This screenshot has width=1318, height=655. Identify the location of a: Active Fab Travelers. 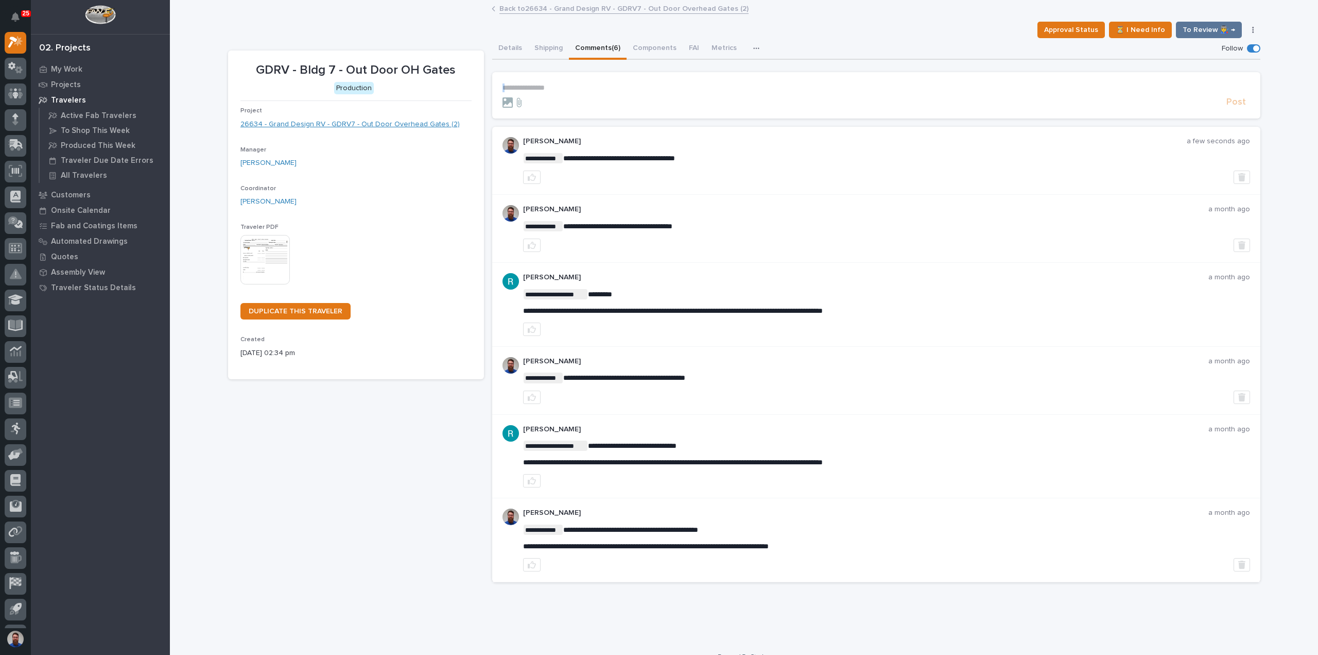
(105, 115).